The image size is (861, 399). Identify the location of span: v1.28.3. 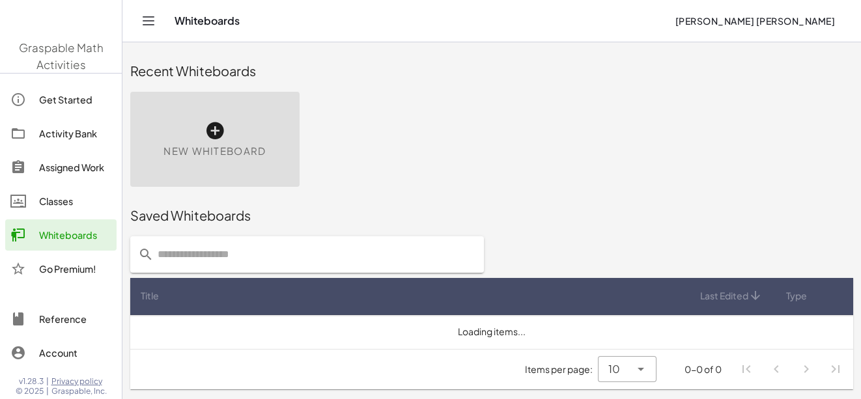
(31, 382).